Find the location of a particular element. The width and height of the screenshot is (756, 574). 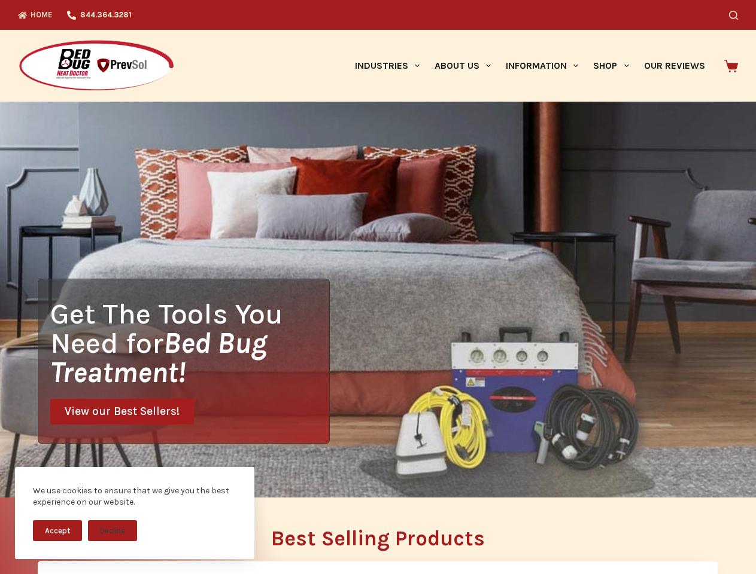

div: We use cookies to ensure that we give you the best experience on our website. is located at coordinates (135, 496).